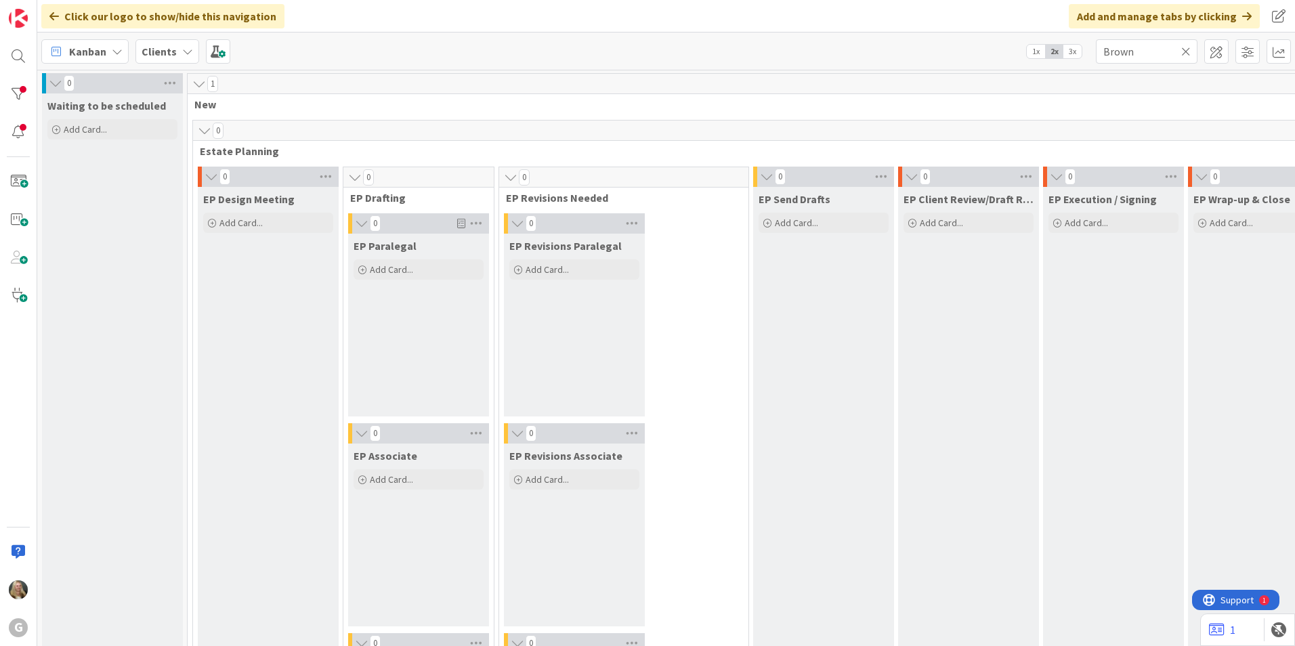 Image resolution: width=1295 pixels, height=646 pixels. What do you see at coordinates (794, 199) in the screenshot?
I see `span: EP Send Drafts` at bounding box center [794, 199].